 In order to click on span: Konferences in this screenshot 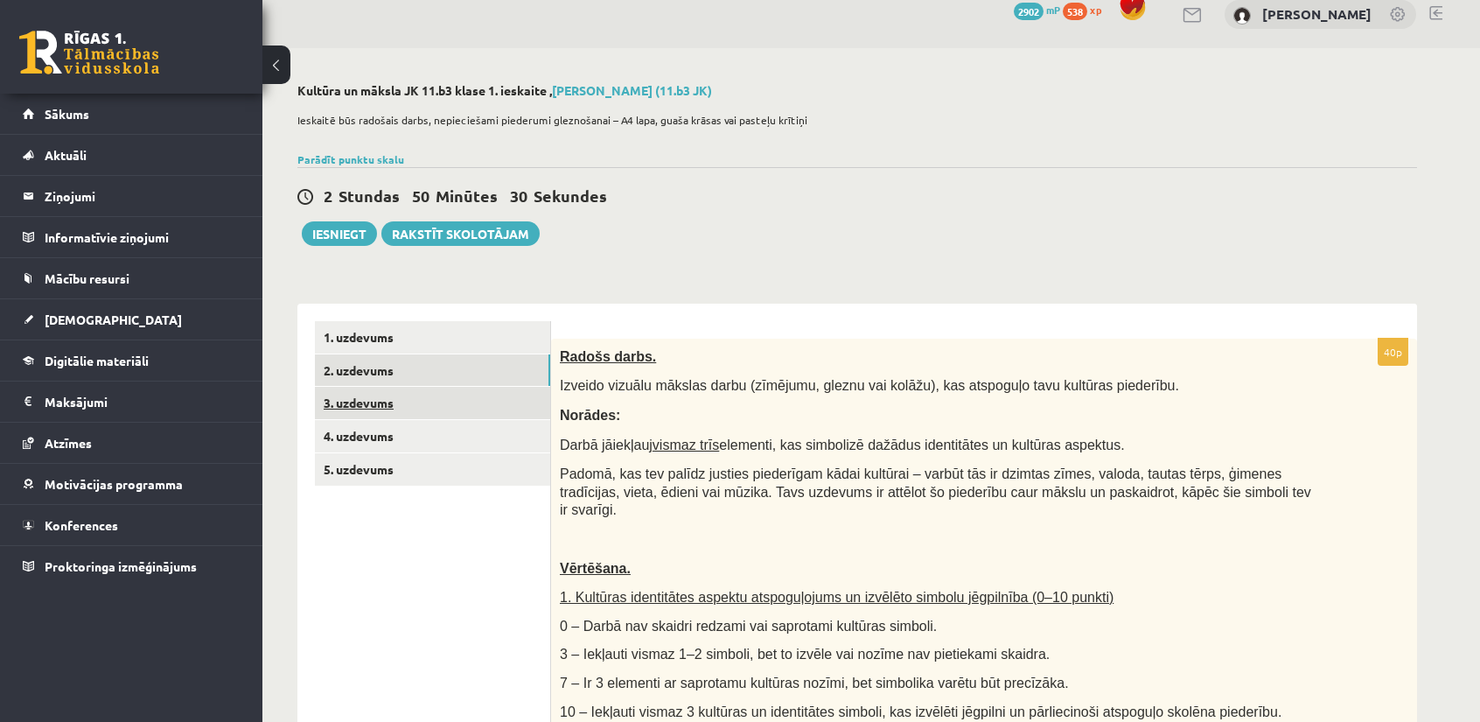, I will do `click(81, 525)`.